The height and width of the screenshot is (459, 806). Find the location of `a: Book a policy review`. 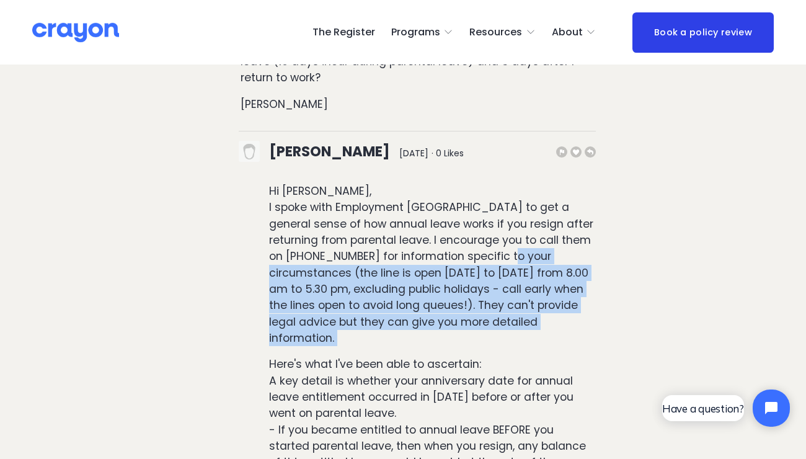

a: Book a policy review is located at coordinates (703, 32).